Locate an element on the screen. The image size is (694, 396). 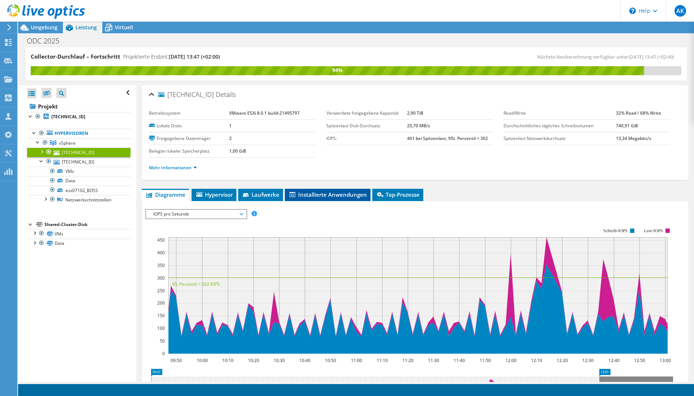
span: Details is located at coordinates (226, 94).